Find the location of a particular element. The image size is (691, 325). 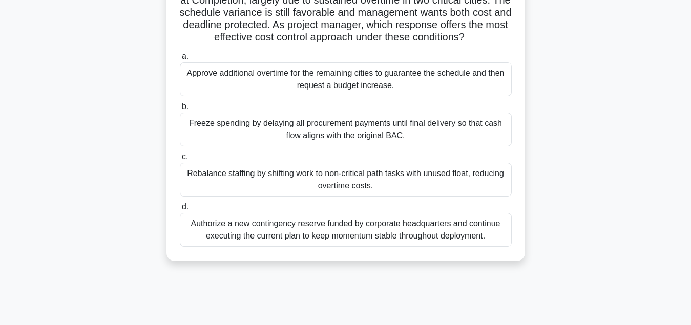

span: a. is located at coordinates (185, 56).